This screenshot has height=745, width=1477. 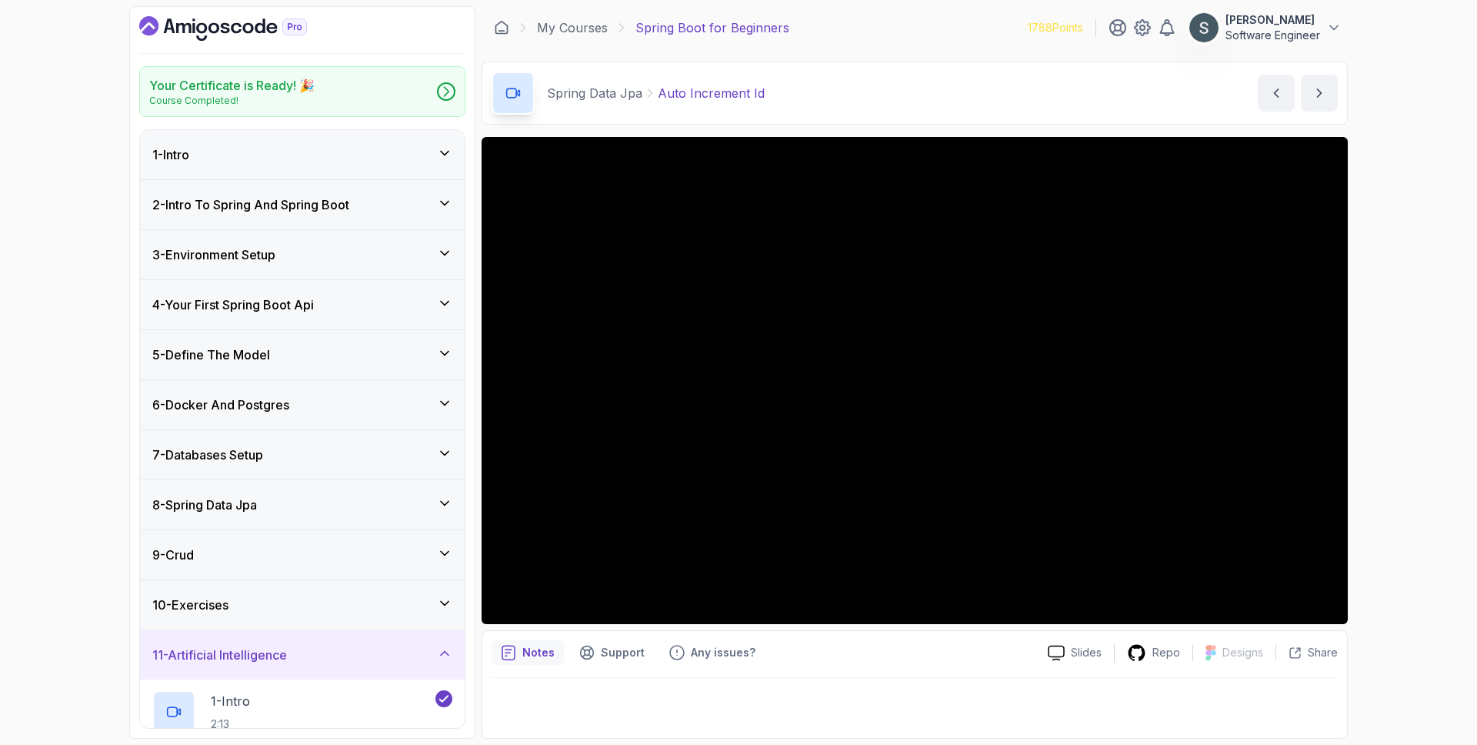 I want to click on h3: 4 - Your First Spring Boot Api, so click(x=233, y=305).